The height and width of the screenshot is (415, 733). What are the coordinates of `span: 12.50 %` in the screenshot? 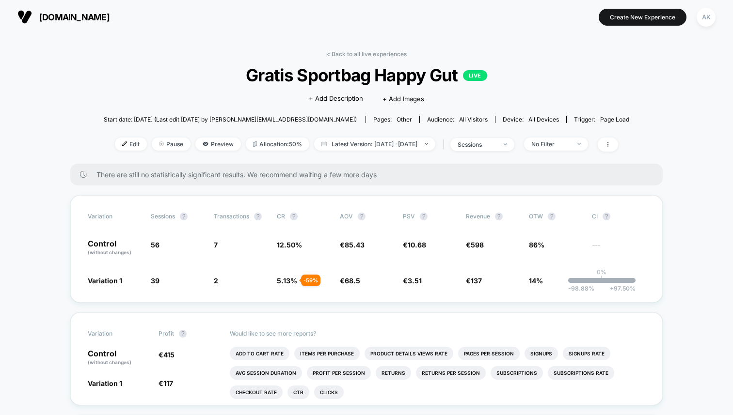 It's located at (289, 245).